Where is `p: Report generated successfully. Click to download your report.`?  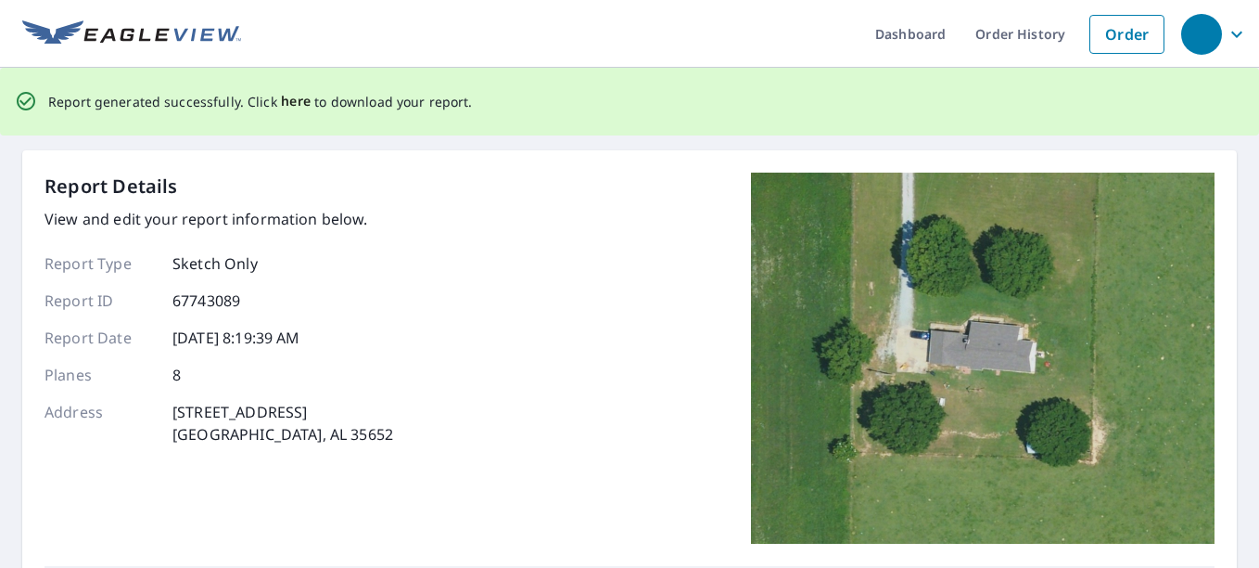 p: Report generated successfully. Click to download your report. is located at coordinates (261, 101).